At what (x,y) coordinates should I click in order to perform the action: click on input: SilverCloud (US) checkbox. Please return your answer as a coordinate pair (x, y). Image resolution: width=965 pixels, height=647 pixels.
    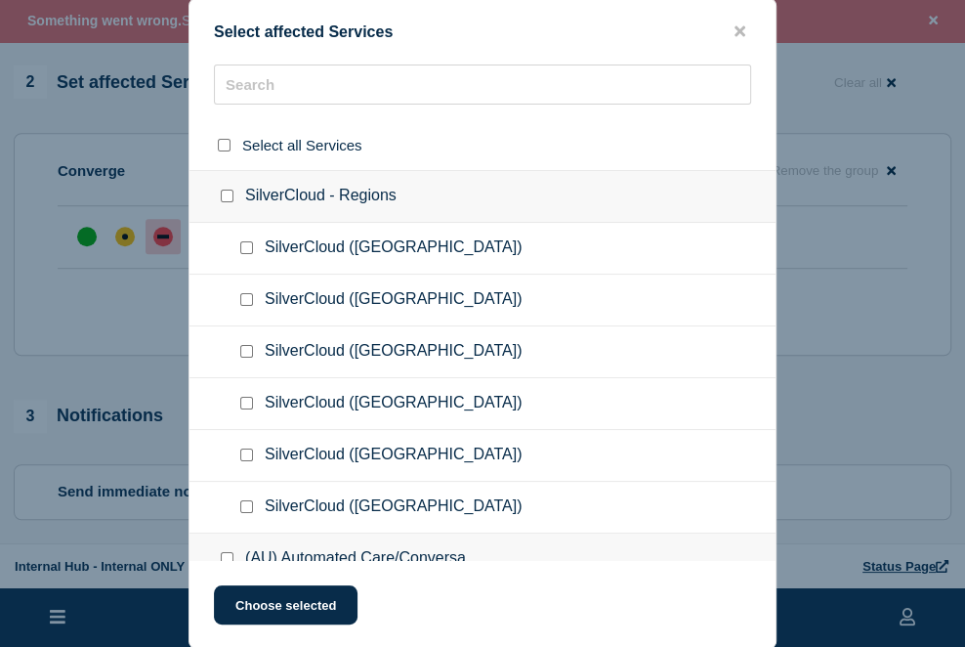
    Looking at the image, I should click on (246, 403).